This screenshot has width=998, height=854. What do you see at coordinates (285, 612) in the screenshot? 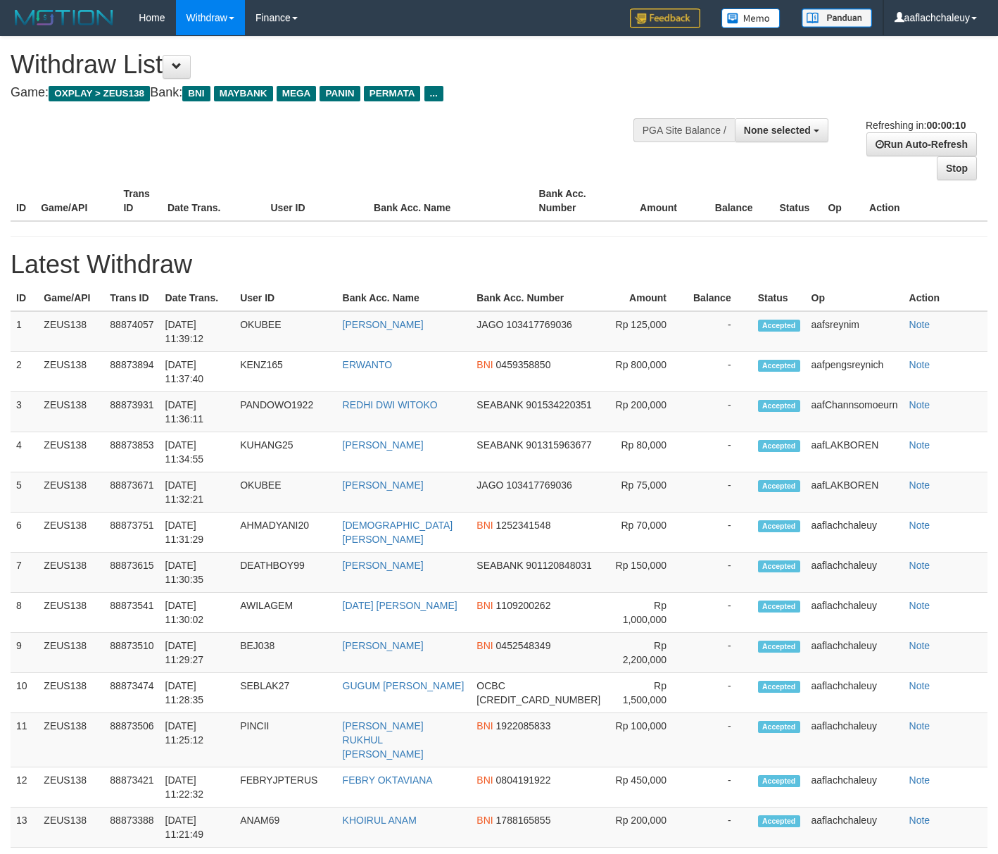
I see `td: AWILAGEM` at bounding box center [285, 612].